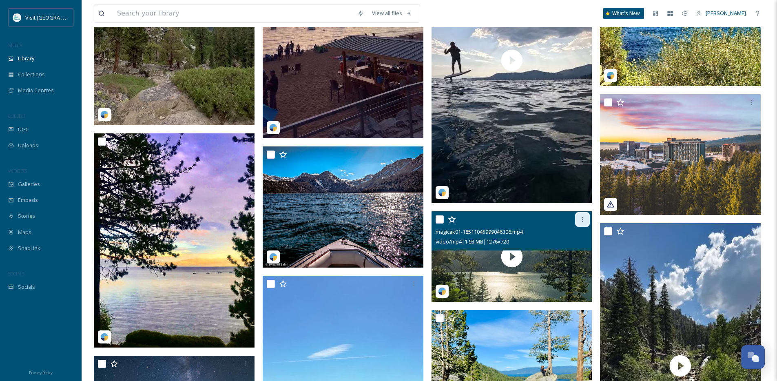 Image resolution: width=777 pixels, height=381 pixels. Describe the element at coordinates (26, 58) in the screenshot. I see `span: Library` at that location.